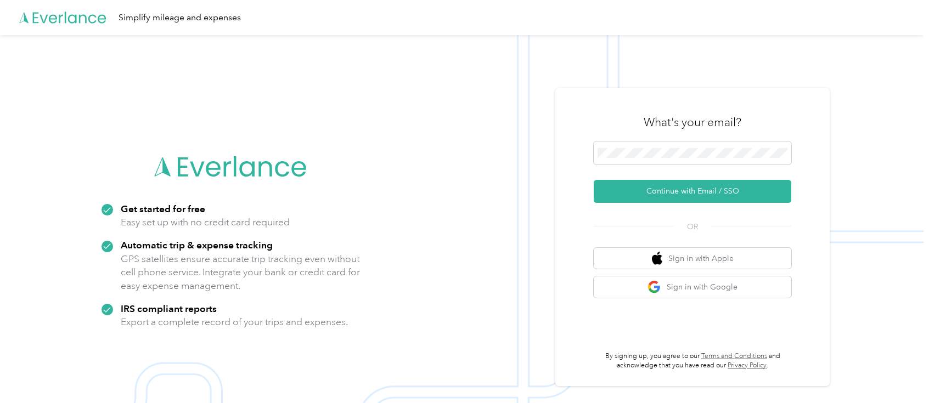 Image resolution: width=929 pixels, height=403 pixels. What do you see at coordinates (692, 361) in the screenshot?
I see `p: By signing up, you agree to our and acknowledge that you have read our .` at bounding box center [692, 361].